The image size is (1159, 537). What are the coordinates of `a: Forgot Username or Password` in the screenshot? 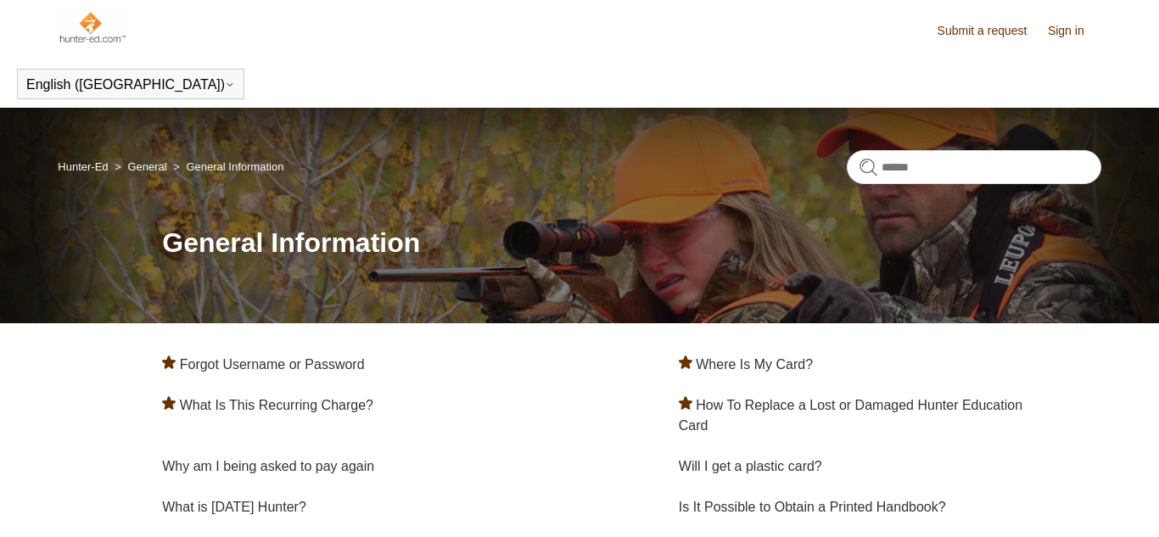 It's located at (272, 364).